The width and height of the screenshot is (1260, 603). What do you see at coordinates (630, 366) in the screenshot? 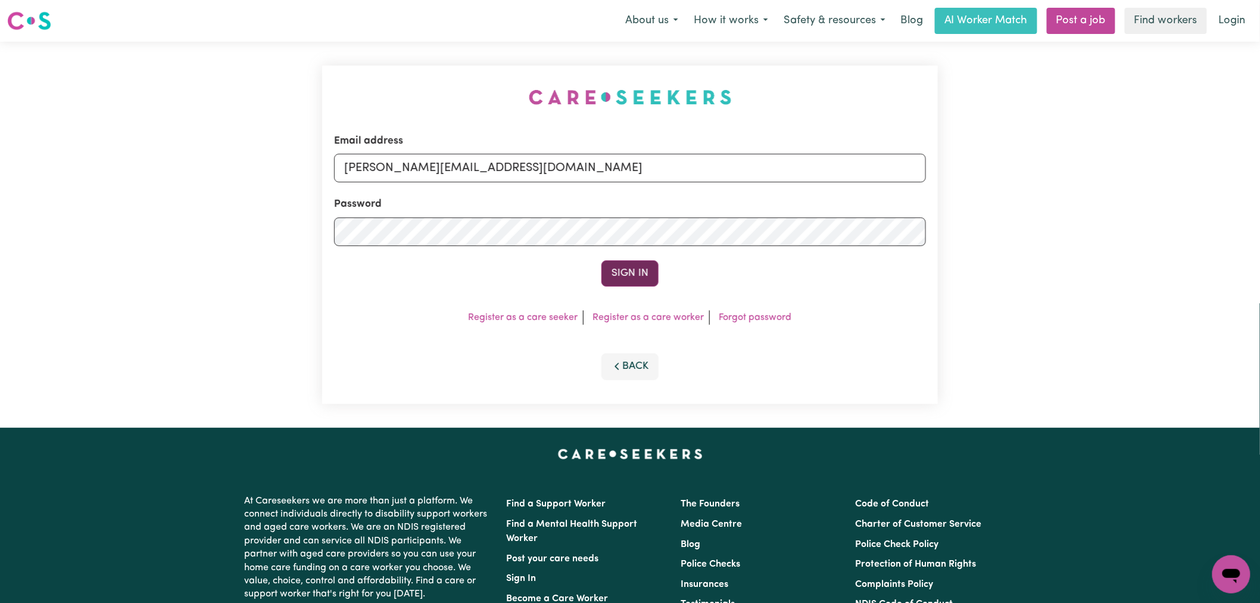
I see `button: Back` at bounding box center [630, 366].